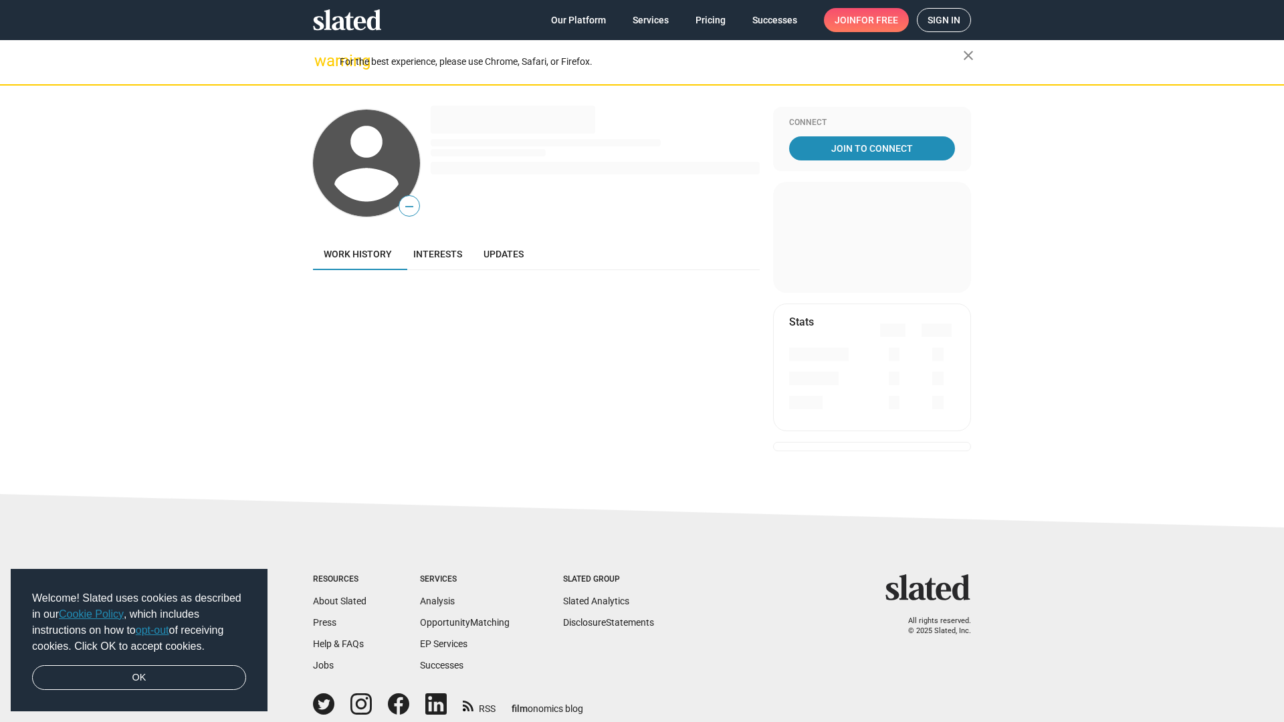  I want to click on a: dismiss cookie message, so click(139, 678).